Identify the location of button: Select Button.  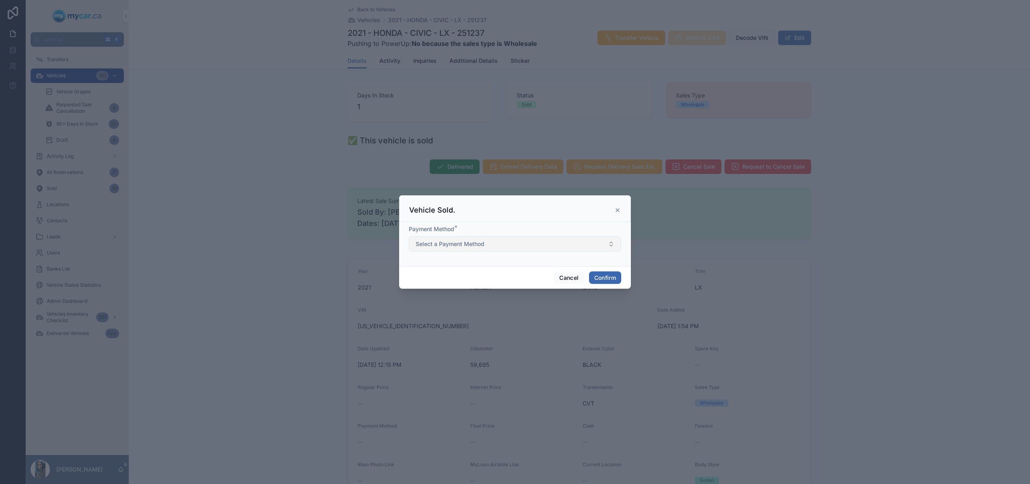
(515, 244).